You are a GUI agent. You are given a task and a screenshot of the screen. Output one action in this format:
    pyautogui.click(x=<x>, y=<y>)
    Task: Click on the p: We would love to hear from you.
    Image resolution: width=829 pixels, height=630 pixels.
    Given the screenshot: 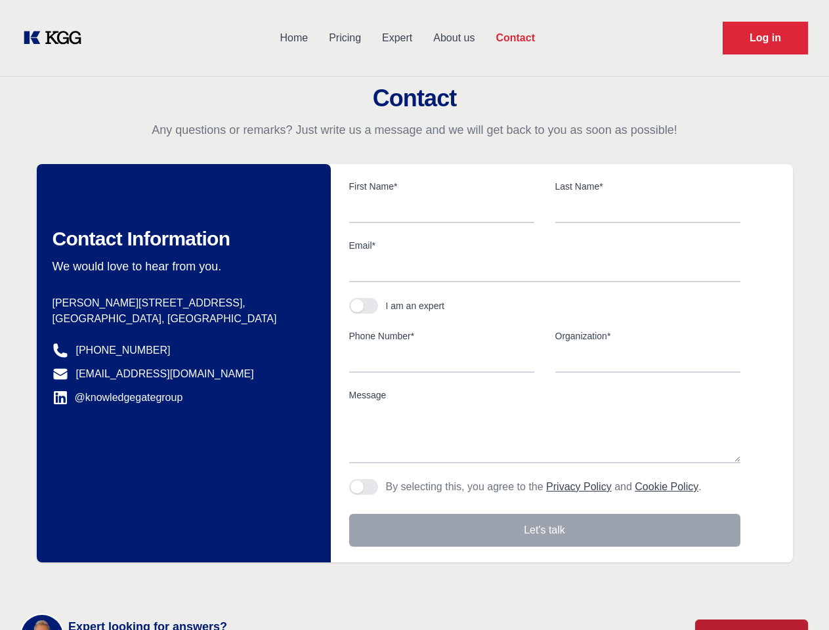 What is the action you would take?
    pyautogui.click(x=181, y=266)
    